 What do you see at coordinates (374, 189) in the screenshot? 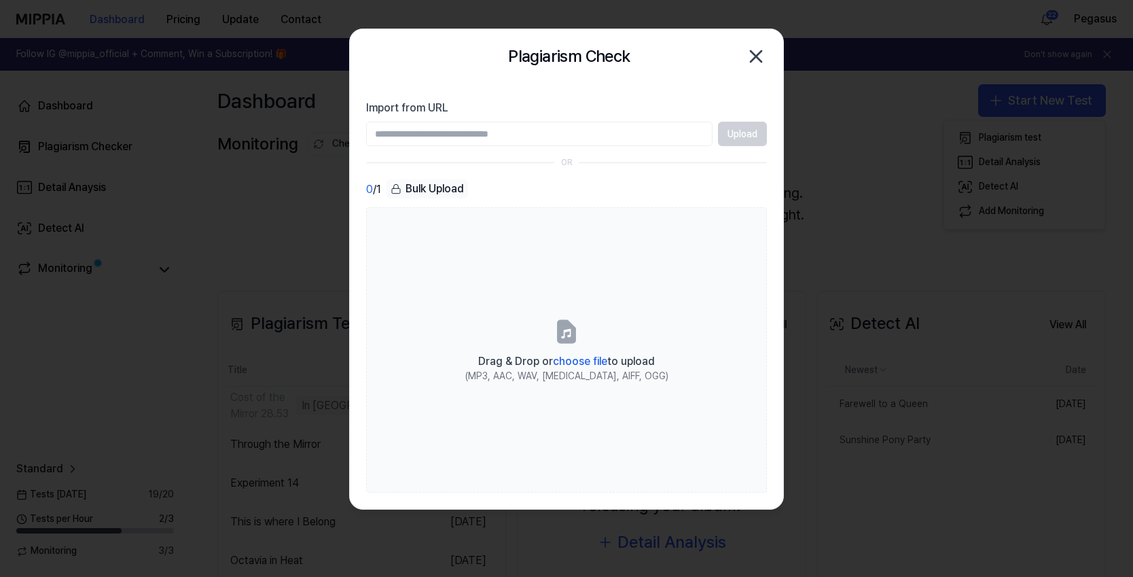
I see `div: / 1` at bounding box center [374, 189].